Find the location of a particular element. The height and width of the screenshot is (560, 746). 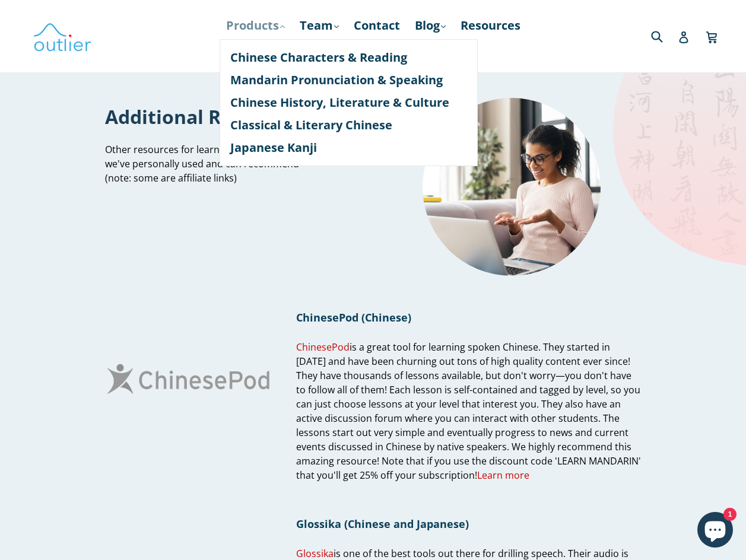

h1: Additional Resources is located at coordinates (235, 116).